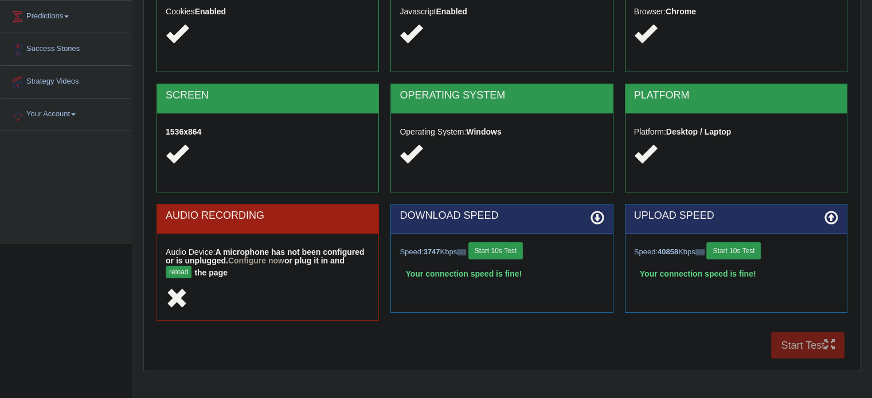 The width and height of the screenshot is (872, 398). What do you see at coordinates (668, 252) in the screenshot?
I see `strong: 40858` at bounding box center [668, 252].